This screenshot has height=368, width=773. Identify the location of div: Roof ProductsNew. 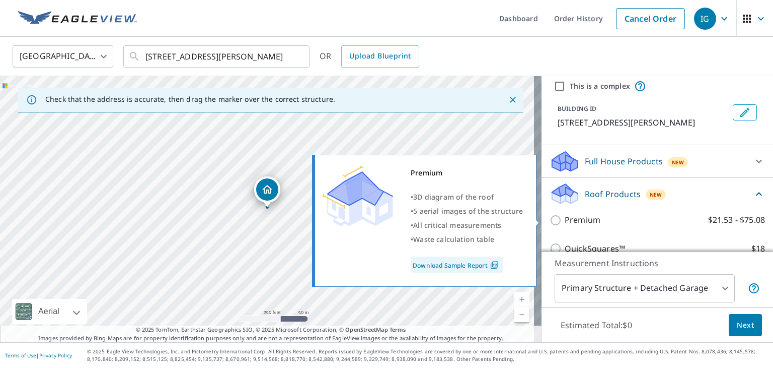
(658, 193).